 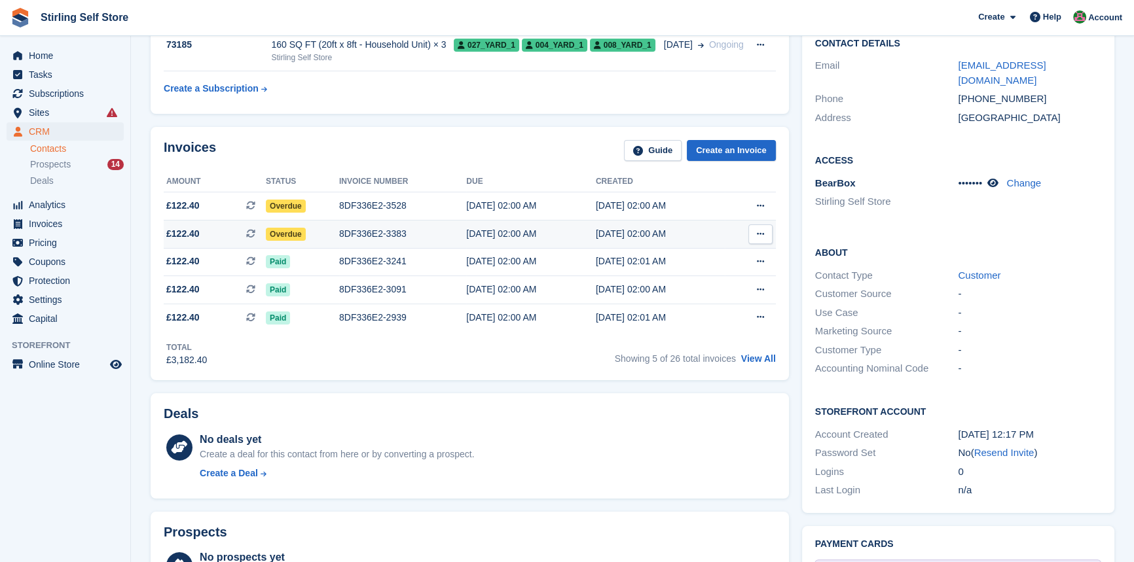 What do you see at coordinates (336, 440) in the screenshot?
I see `div: No deals yet` at bounding box center [336, 440].